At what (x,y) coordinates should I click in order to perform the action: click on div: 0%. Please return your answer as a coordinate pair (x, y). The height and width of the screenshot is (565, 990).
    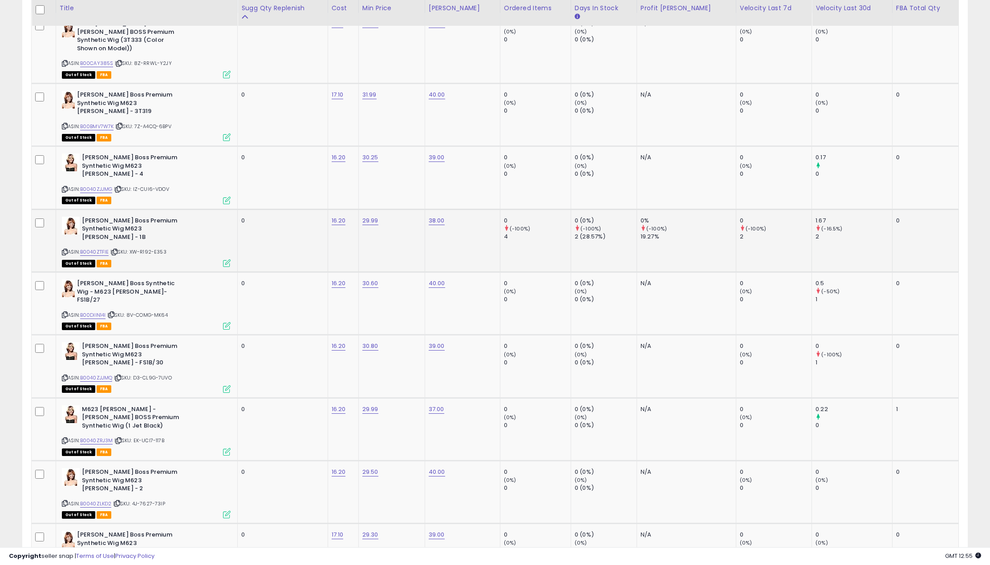
    Looking at the image, I should click on (688, 221).